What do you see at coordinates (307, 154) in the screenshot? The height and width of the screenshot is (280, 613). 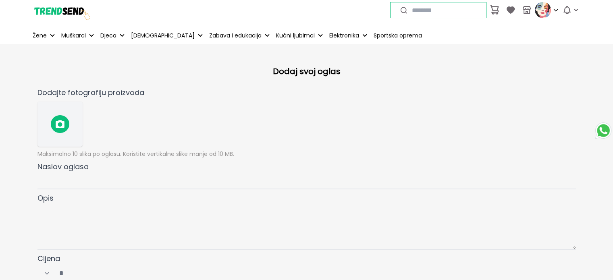 I see `p: Maksimalno 10 slika po oglasu. Koristite vertikalne slike manje od 10 MB.` at bounding box center [307, 154].